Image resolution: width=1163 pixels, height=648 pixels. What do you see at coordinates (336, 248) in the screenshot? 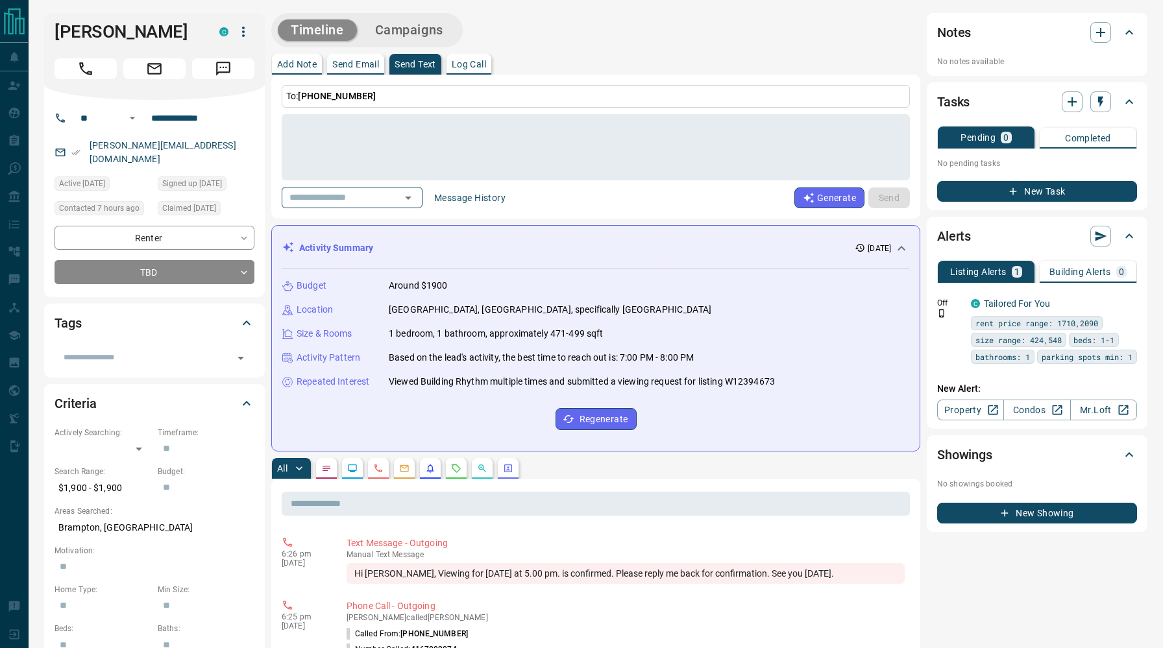
I see `p: Activity Summary` at bounding box center [336, 248].